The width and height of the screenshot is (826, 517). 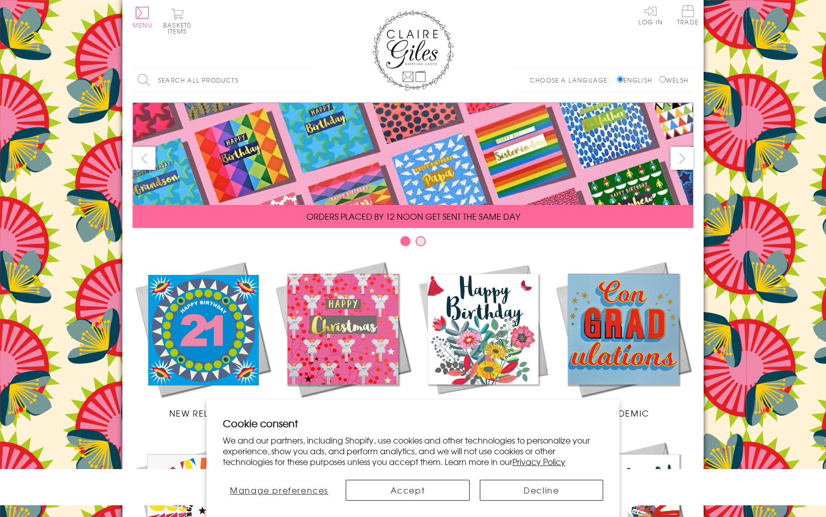 I want to click on p: Choose a language:, so click(x=572, y=80).